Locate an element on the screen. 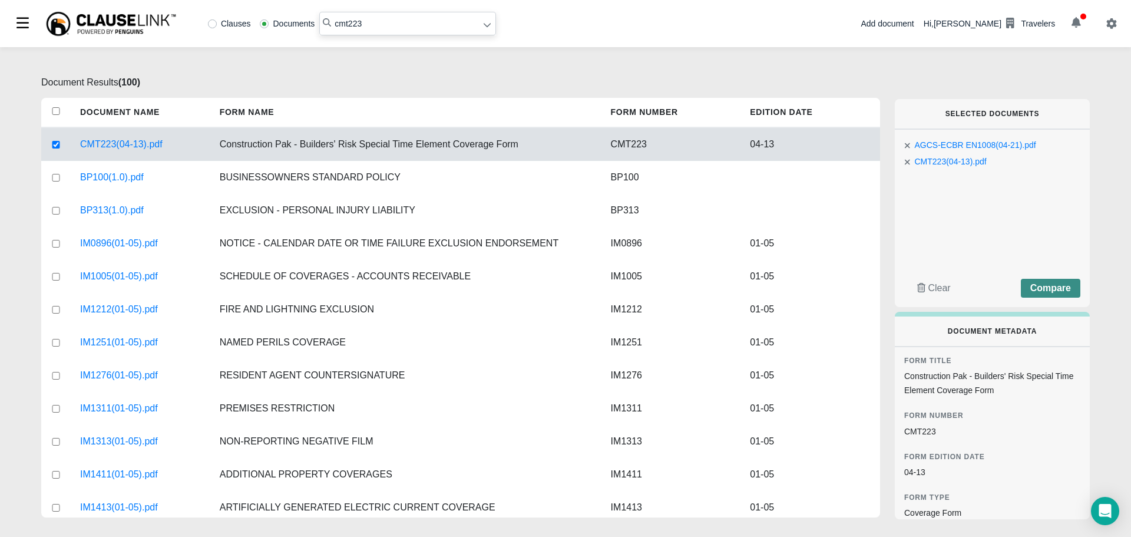 The height and width of the screenshot is (537, 1131). div: IM1276 is located at coordinates (671, 375).